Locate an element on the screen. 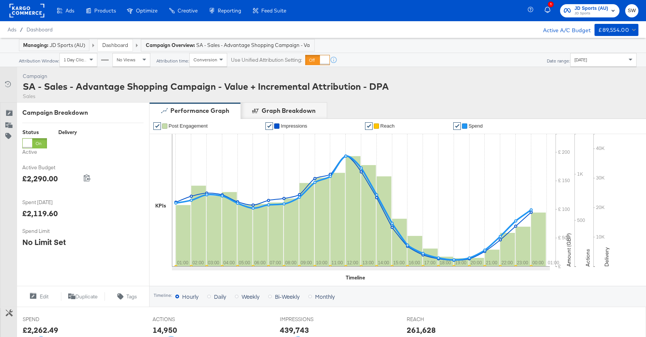 Image resolution: width=646 pixels, height=337 pixels. div: Date range: is located at coordinates (558, 61).